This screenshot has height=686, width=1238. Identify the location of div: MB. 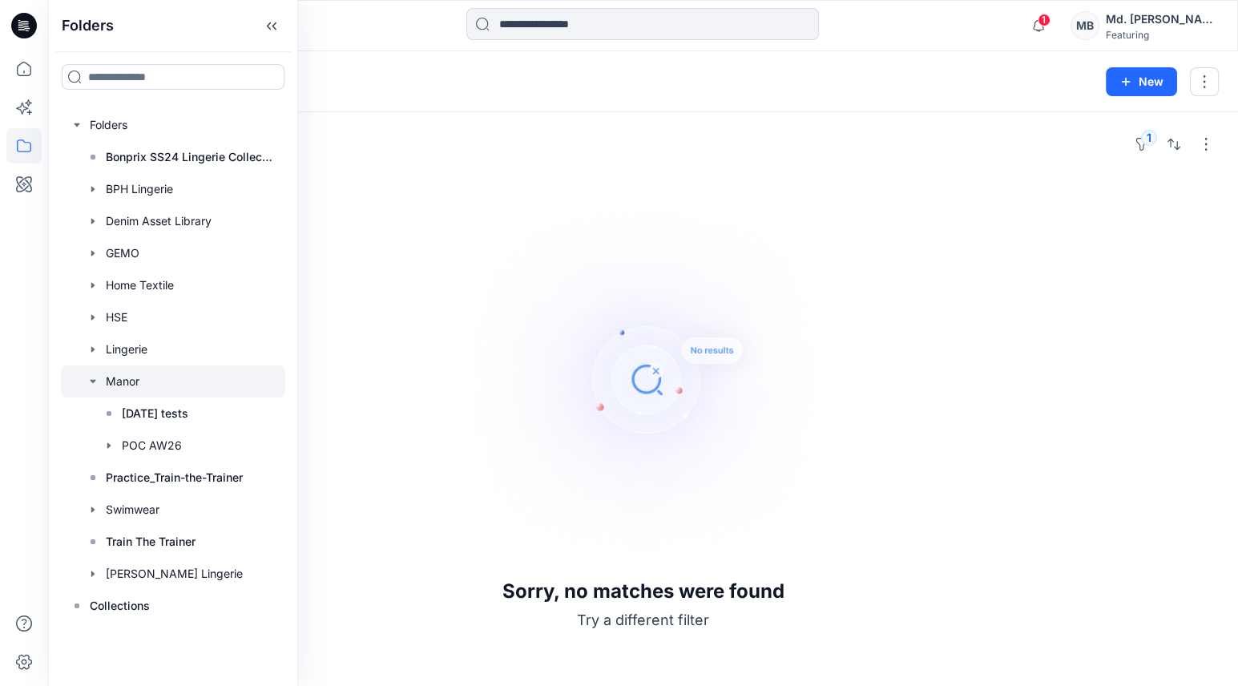
(1085, 26).